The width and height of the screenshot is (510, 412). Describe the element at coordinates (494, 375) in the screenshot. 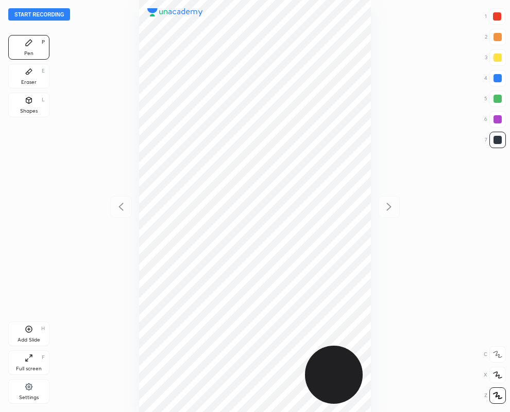

I see `div: X` at that location.